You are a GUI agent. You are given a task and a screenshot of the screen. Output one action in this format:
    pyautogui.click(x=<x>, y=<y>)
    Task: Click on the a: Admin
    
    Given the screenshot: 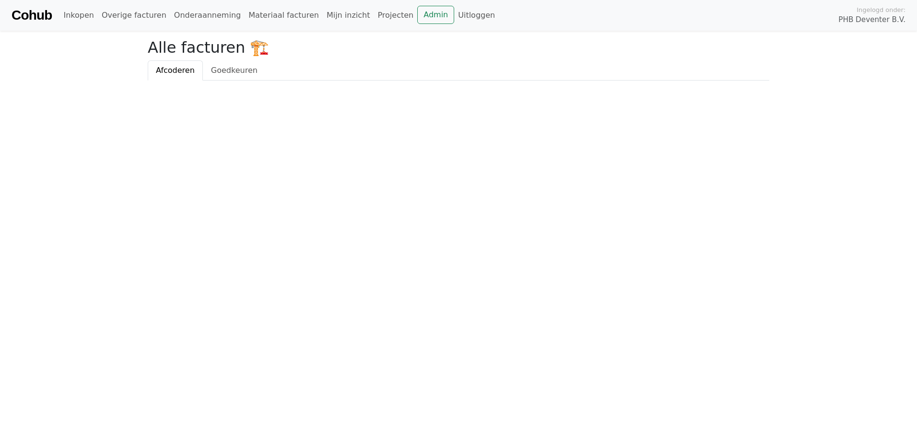 What is the action you would take?
    pyautogui.click(x=436, y=15)
    